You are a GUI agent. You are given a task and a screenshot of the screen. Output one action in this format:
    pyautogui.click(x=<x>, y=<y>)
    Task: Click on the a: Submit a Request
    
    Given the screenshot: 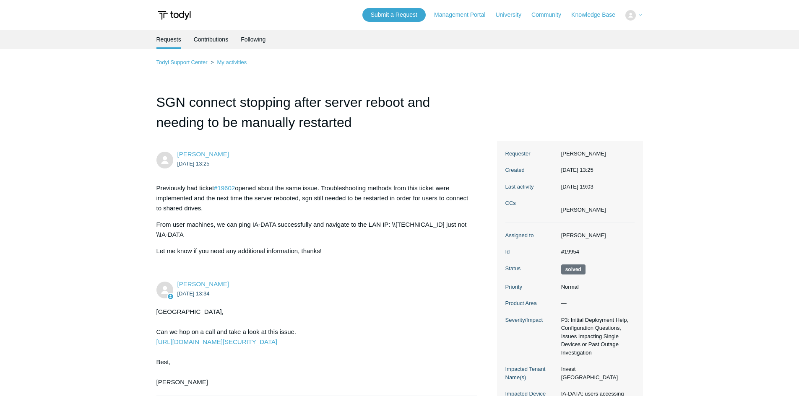 What is the action you would take?
    pyautogui.click(x=394, y=15)
    